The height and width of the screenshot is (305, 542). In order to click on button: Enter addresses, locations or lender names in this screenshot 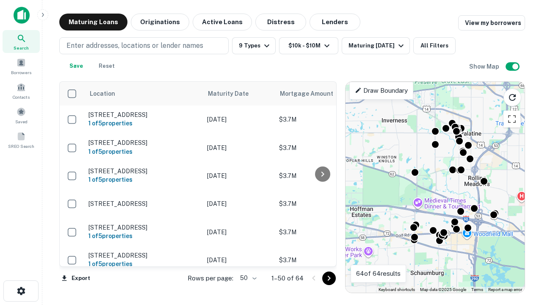, I will do `click(144, 46)`.